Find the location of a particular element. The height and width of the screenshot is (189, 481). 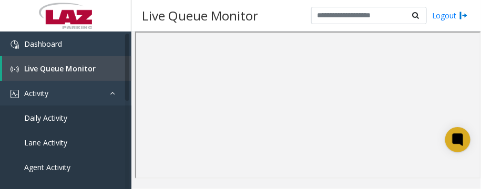

span: Agent Activity is located at coordinates (47, 167).